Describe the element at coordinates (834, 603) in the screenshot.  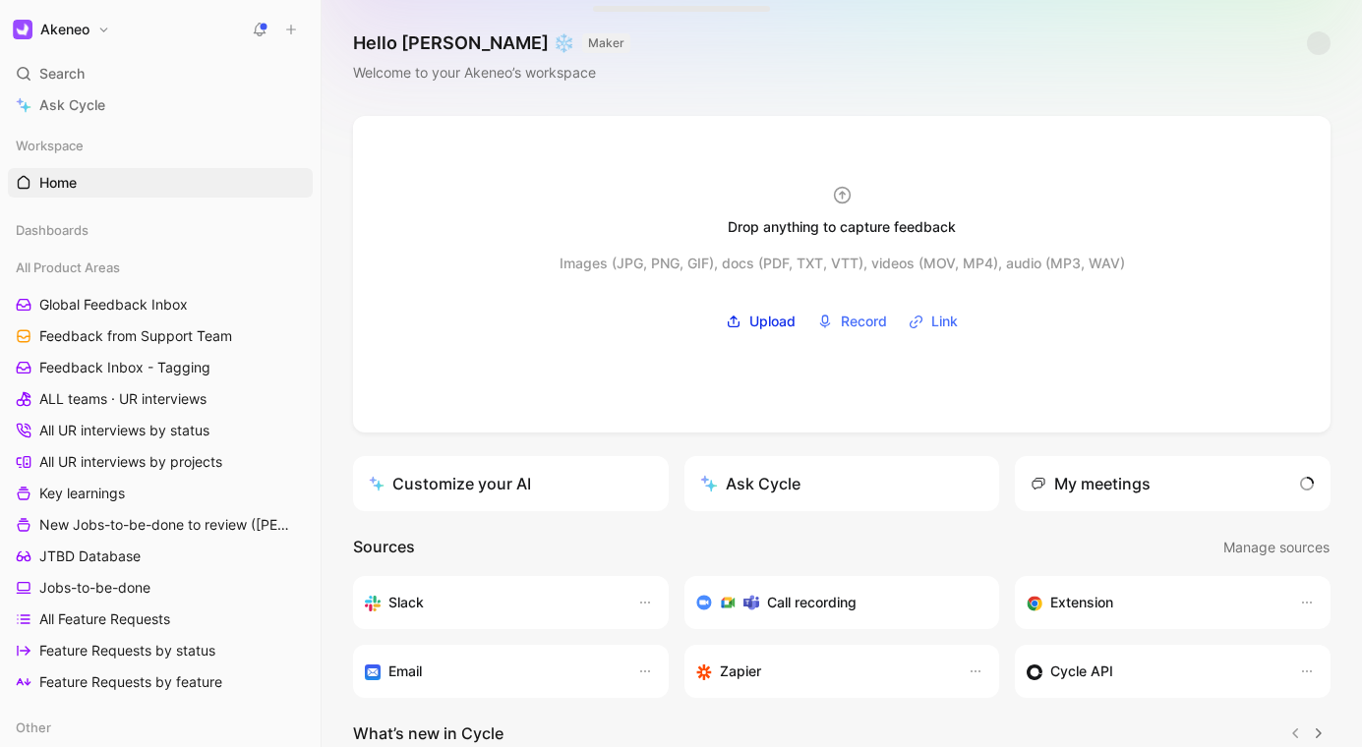
I see `div: Record & transcribe meetings from Zoom, Meet & Teams.` at that location.